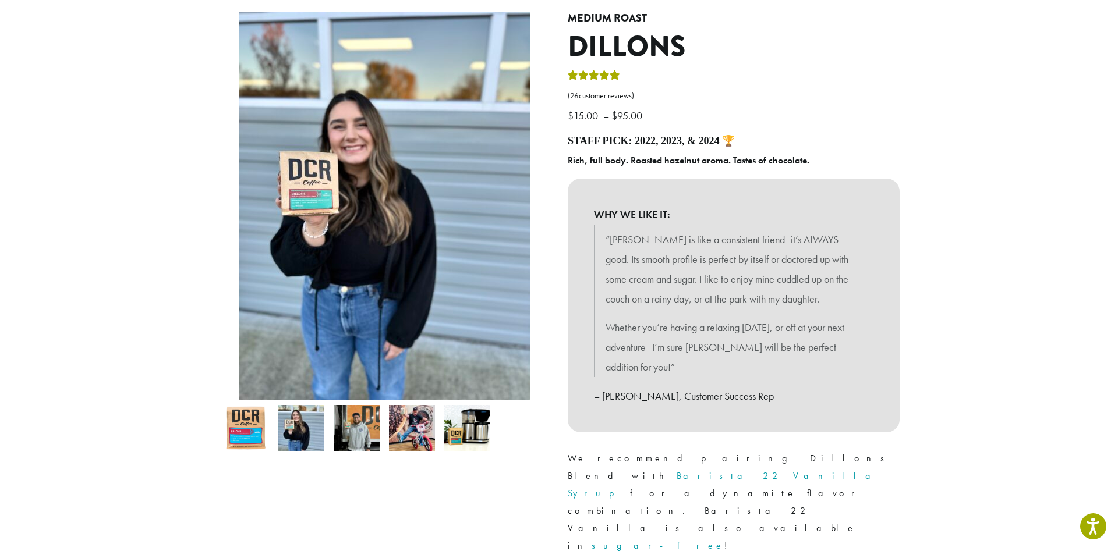 This screenshot has width=1118, height=551. Describe the element at coordinates (467, 428) in the screenshot. I see `img: Dillons - Image 5` at that location.